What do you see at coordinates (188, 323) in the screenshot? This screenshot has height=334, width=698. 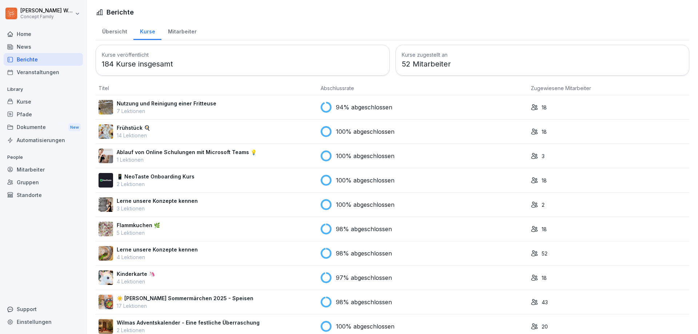 I see `p: Wilmas Adventskalender - Eine festliche Überraschung` at bounding box center [188, 323].